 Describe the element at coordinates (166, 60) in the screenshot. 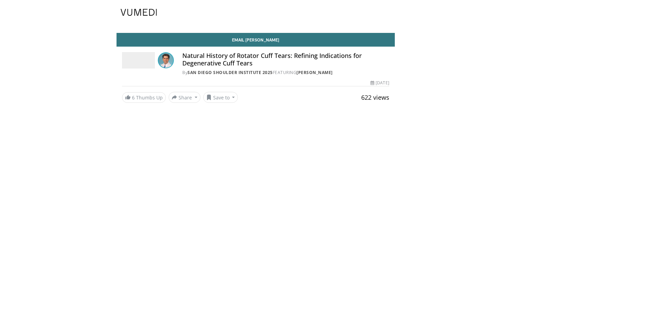

I see `img: Avatar` at that location.